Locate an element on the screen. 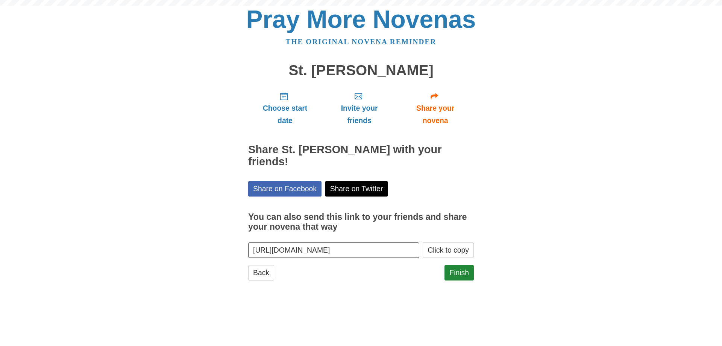 This screenshot has height=346, width=722. a: Choose start date is located at coordinates (285, 108).